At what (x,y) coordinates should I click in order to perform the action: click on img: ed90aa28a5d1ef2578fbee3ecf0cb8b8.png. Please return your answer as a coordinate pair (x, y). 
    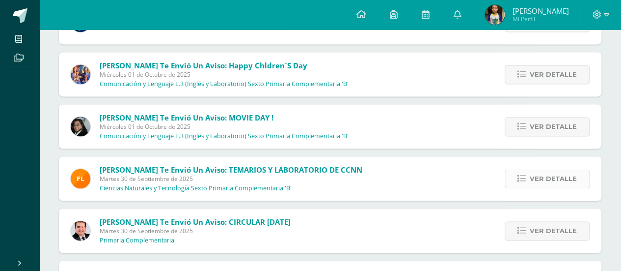
    Looking at the image, I should click on (495, 15).